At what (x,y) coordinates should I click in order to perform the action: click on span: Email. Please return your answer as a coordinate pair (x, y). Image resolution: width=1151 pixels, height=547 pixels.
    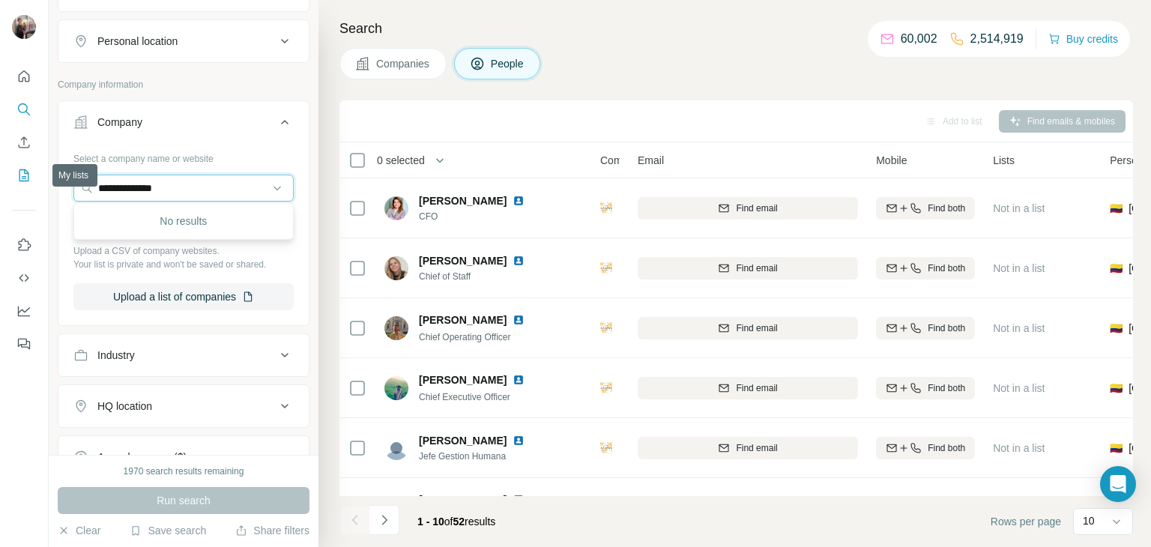
    Looking at the image, I should click on (651, 160).